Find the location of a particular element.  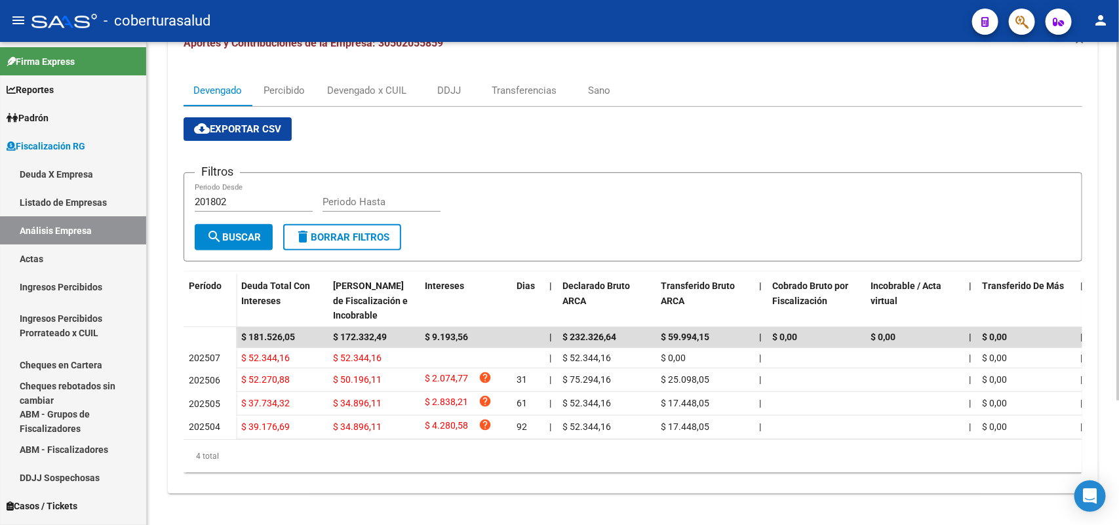

datatable-header-cell: Transferido Bruto ARCA is located at coordinates (705, 301).